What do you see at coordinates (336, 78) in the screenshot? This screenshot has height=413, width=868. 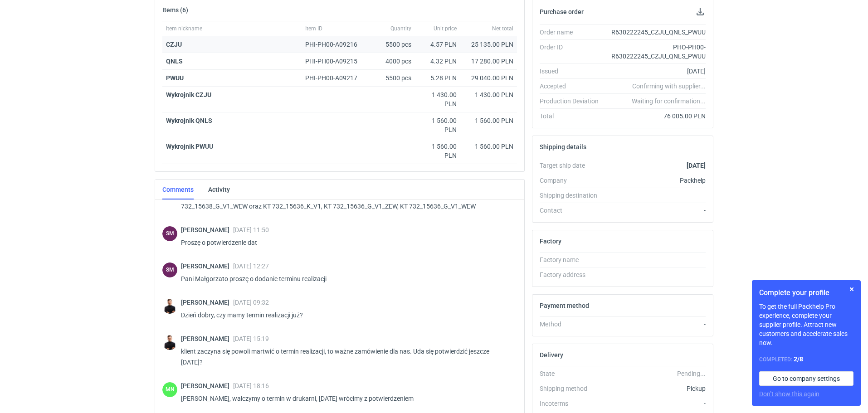 I see `div: PHI-PH00-A09217` at bounding box center [336, 78].